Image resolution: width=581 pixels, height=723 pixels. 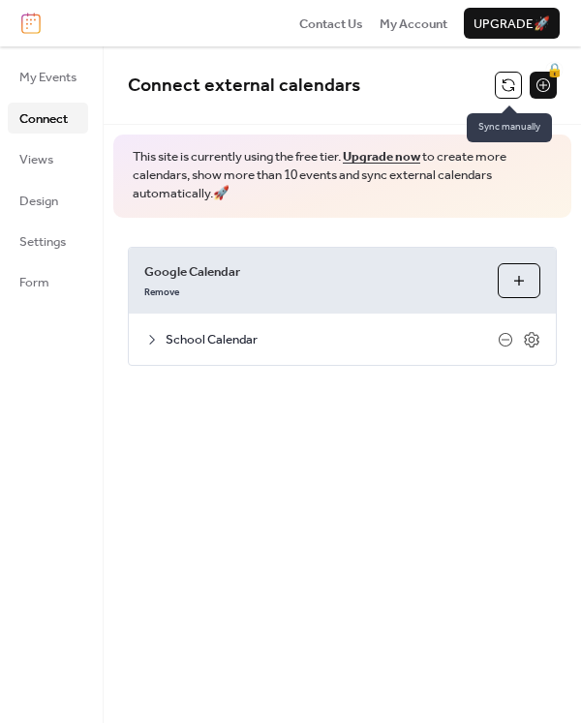 What do you see at coordinates (47, 77) in the screenshot?
I see `span: My Events` at bounding box center [47, 77].